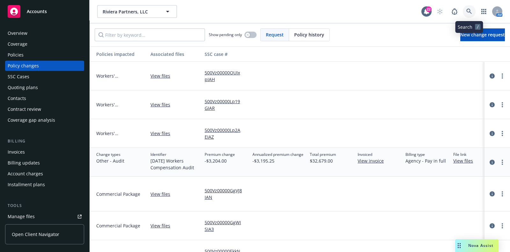 The image size is (510, 252). Describe the element at coordinates (309, 34) in the screenshot. I see `span: Policy history` at that location.